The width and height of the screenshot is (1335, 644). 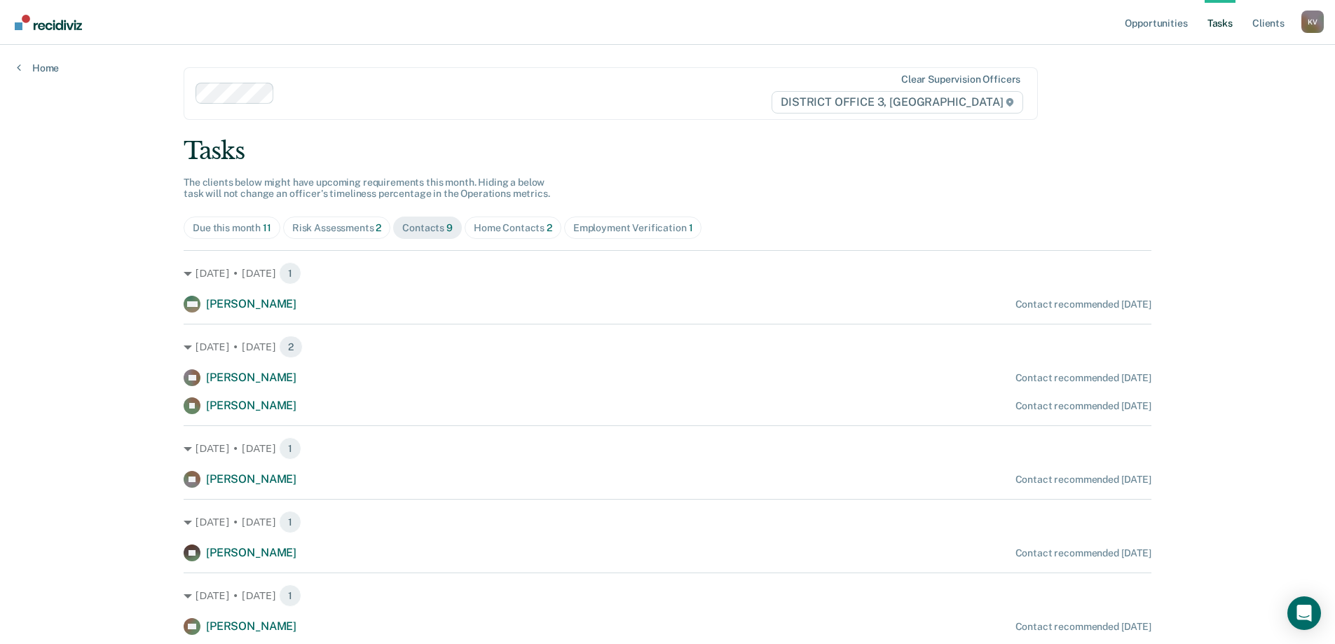 I want to click on span: The clients below might have upcoming requirements this month. Hiding a below task will not chang..., so click(x=366, y=188).